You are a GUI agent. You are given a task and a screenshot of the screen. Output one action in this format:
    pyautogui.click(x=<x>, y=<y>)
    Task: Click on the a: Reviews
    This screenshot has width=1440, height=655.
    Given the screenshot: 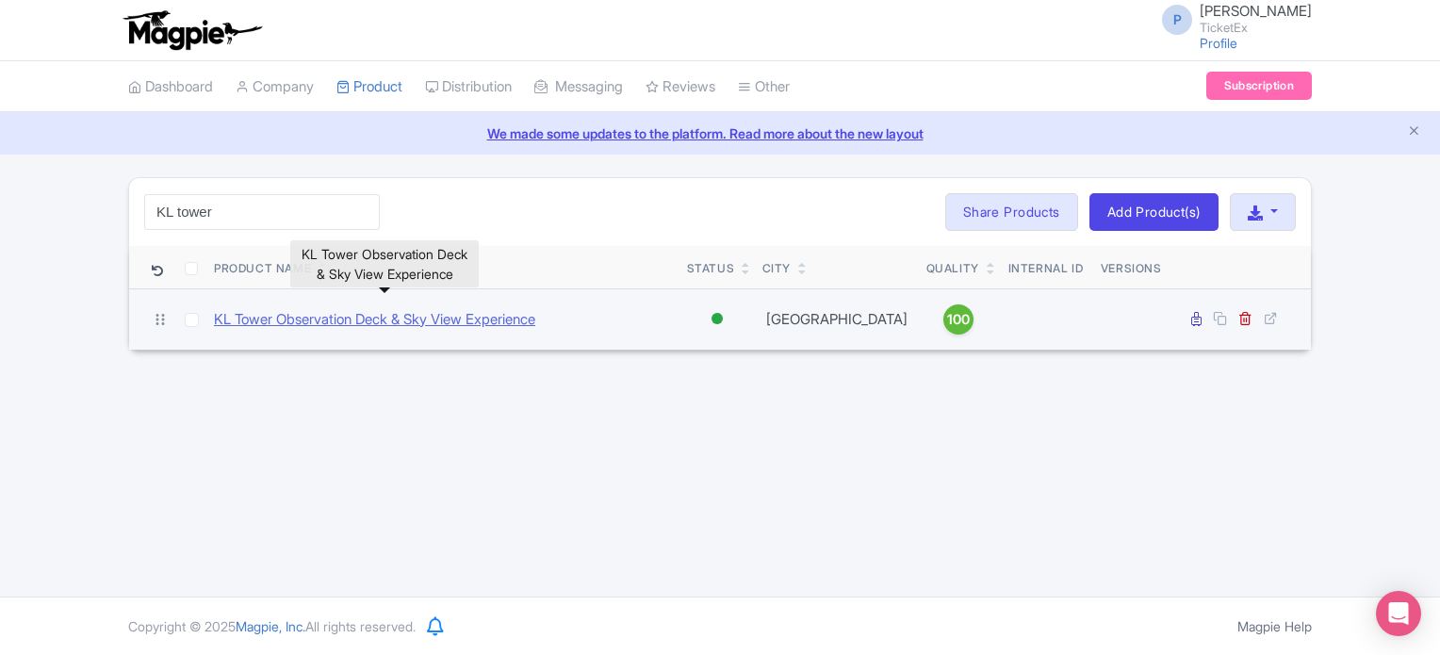 What is the action you would take?
    pyautogui.click(x=680, y=87)
    